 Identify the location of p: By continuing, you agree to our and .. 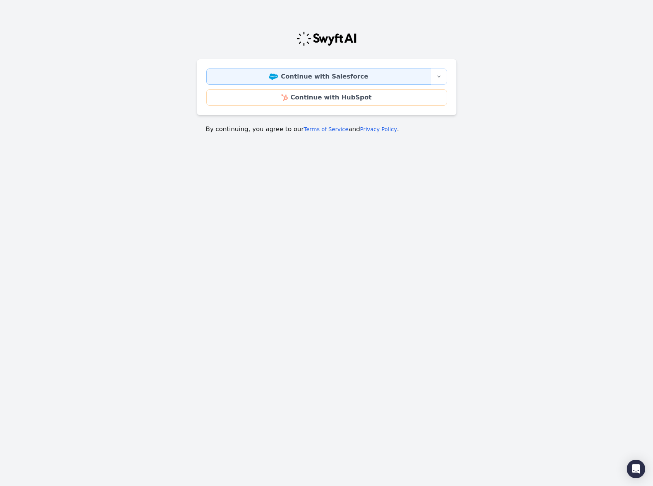
(327, 129).